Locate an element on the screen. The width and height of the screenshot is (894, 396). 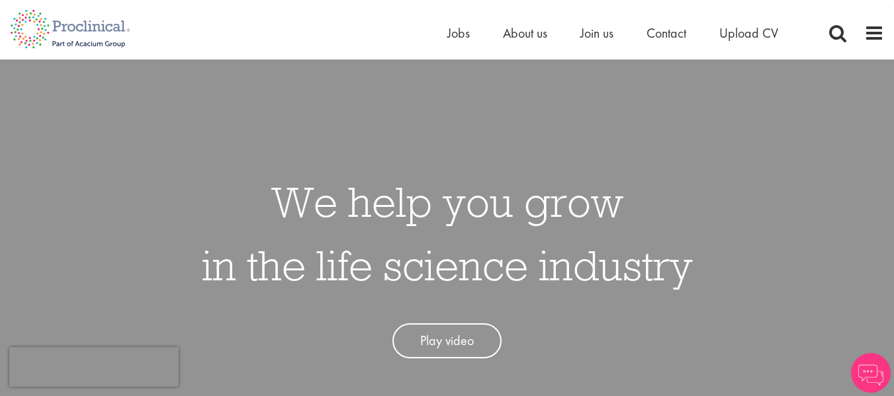
h1: We help you grow in the life science industry is located at coordinates (447, 234).